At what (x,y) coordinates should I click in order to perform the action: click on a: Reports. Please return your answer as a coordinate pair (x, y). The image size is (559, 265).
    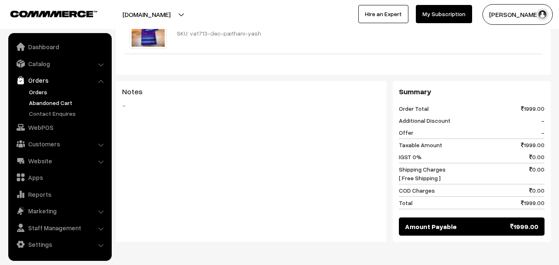
    Looking at the image, I should click on (60, 194).